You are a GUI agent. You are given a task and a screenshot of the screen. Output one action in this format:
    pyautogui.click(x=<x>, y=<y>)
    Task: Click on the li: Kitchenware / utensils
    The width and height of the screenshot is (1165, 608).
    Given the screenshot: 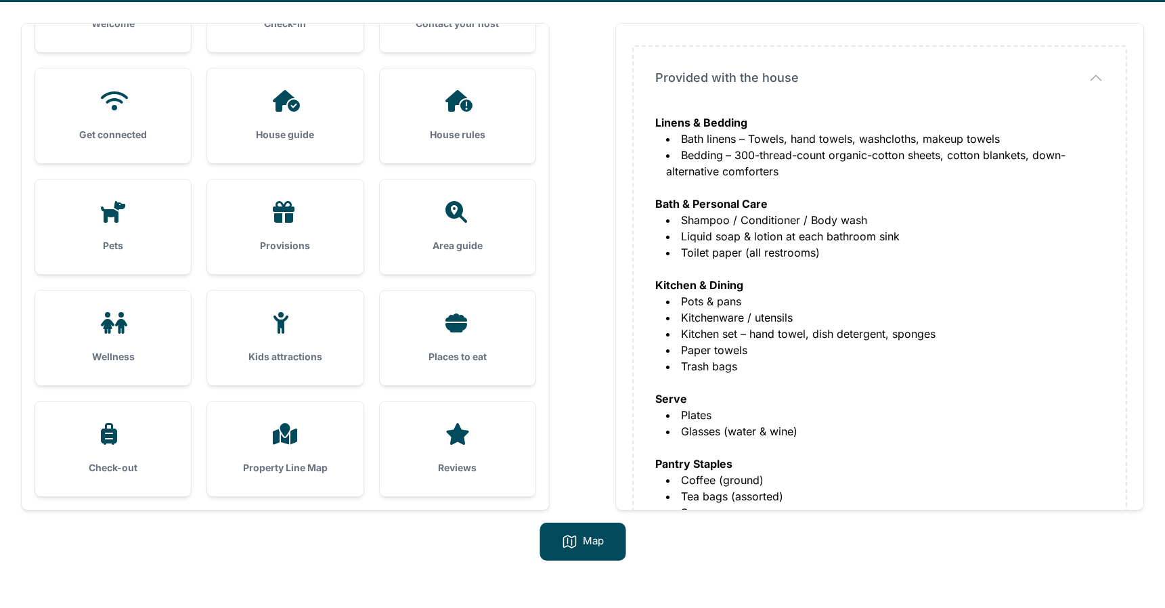 What is the action you would take?
    pyautogui.click(x=885, y=318)
    